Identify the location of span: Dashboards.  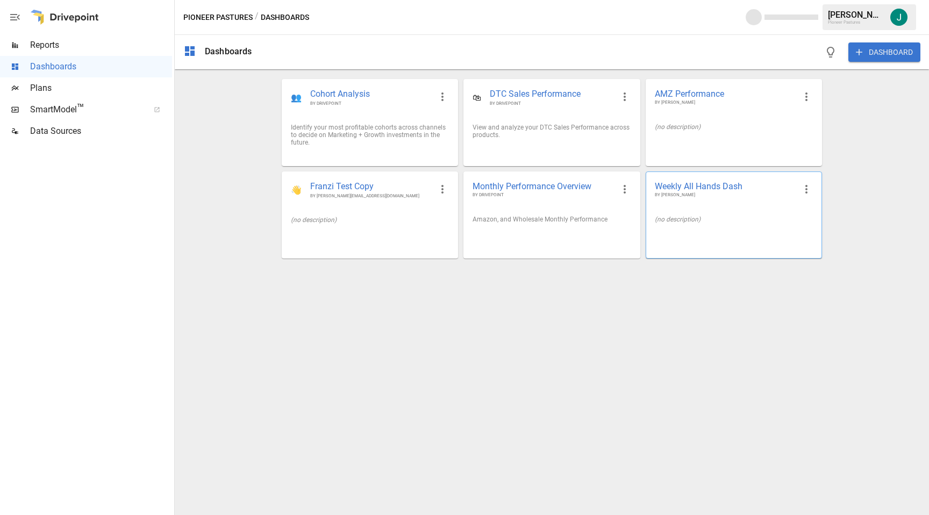
(101, 67).